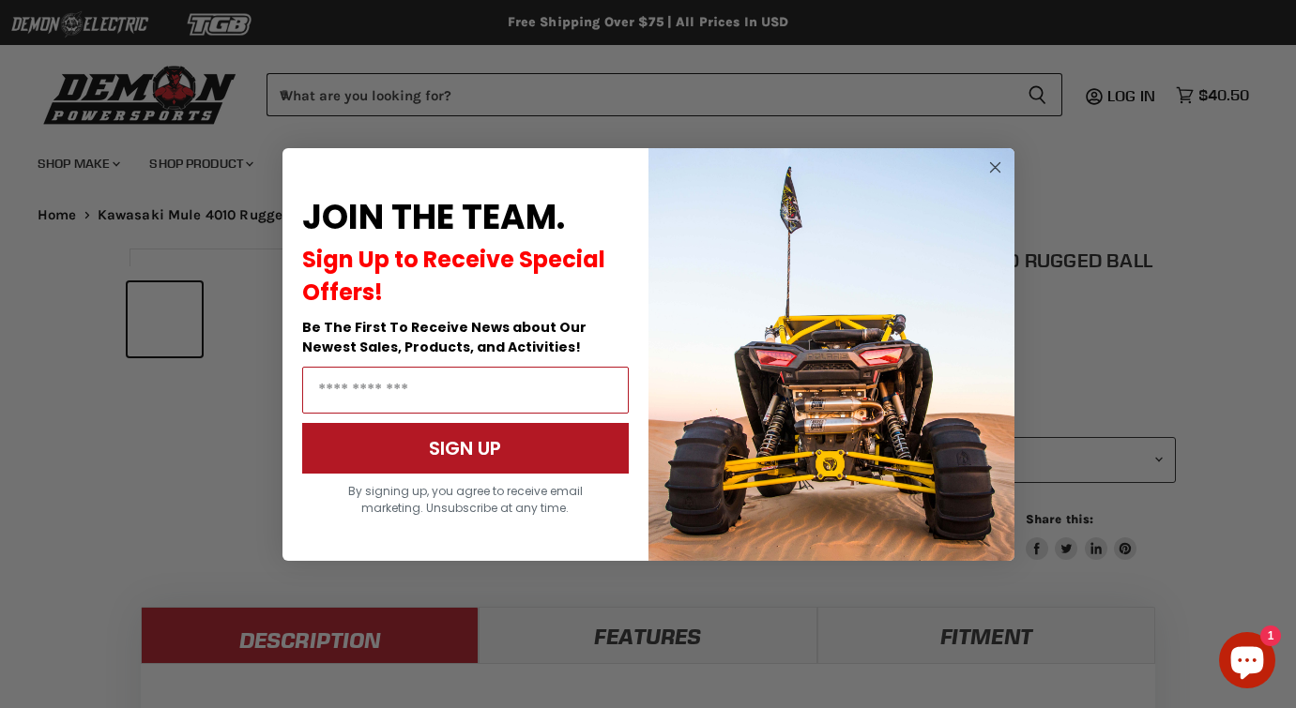 This screenshot has width=1296, height=708. Describe the element at coordinates (465, 499) in the screenshot. I see `span: By signing up, you agree to receive email marketing. Unsubscribe at any time.` at that location.